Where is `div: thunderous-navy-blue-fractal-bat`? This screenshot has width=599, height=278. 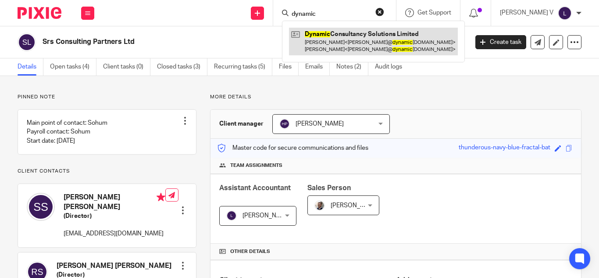
div: thunderous-navy-blue-fractal-bat is located at coordinates (504, 148).